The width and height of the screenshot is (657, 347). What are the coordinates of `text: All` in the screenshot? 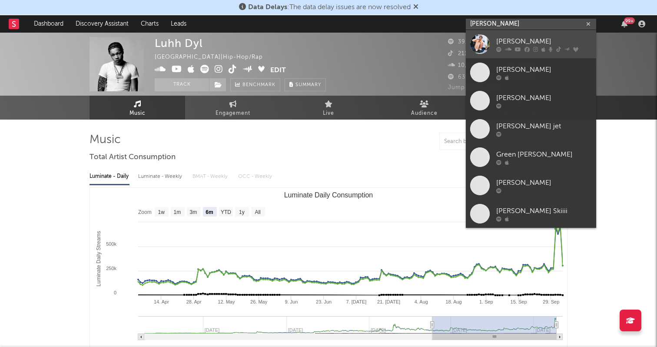 It's located at (257, 212).